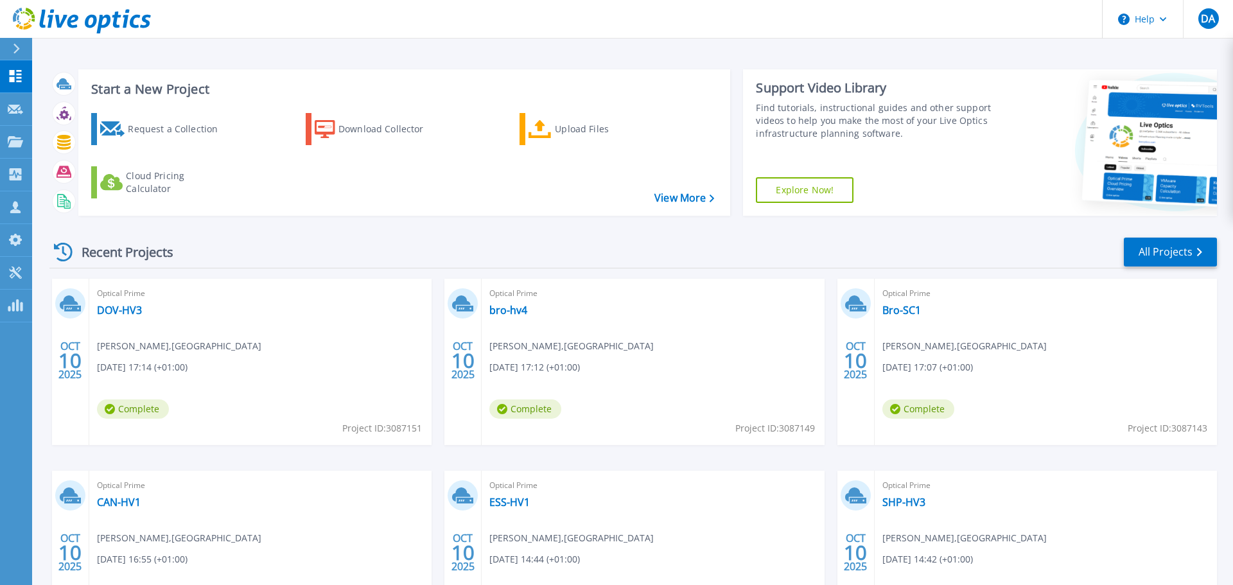 The height and width of the screenshot is (585, 1233). I want to click on a: bro-hv4, so click(508, 310).